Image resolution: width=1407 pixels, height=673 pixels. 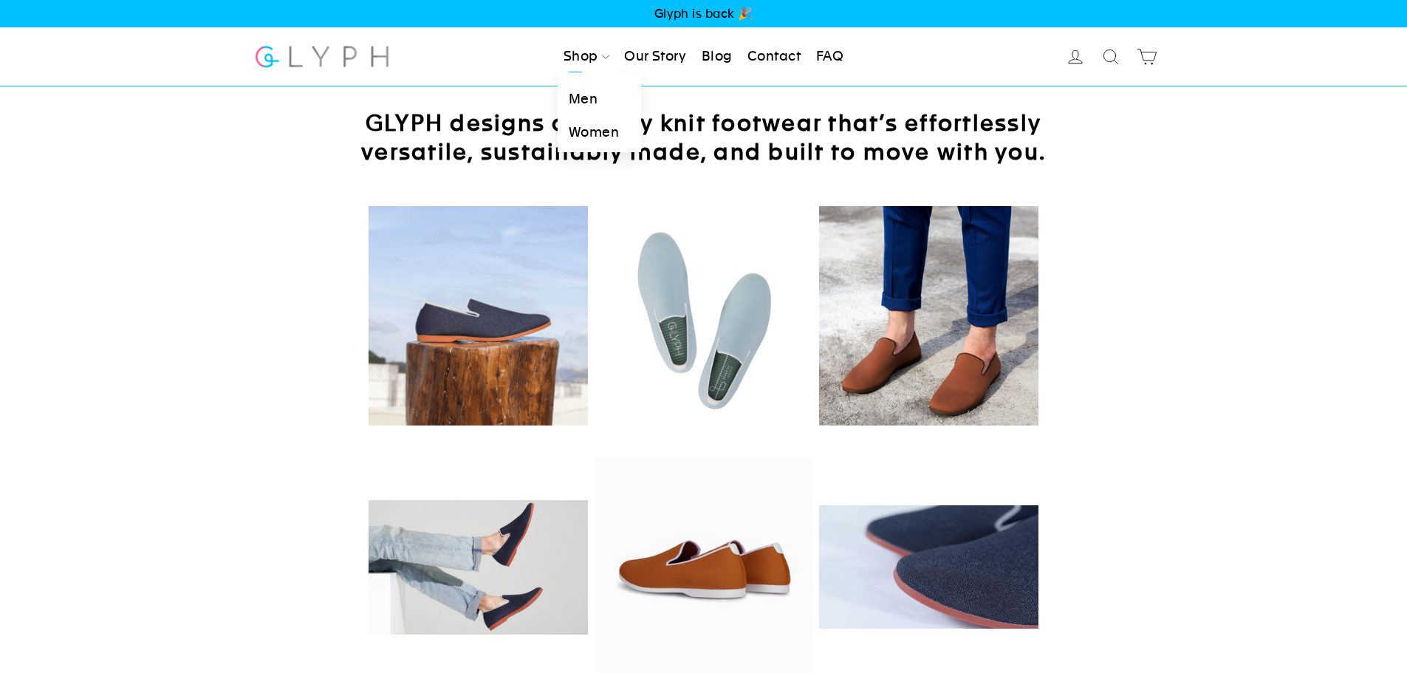 I want to click on a: Shop, so click(x=586, y=57).